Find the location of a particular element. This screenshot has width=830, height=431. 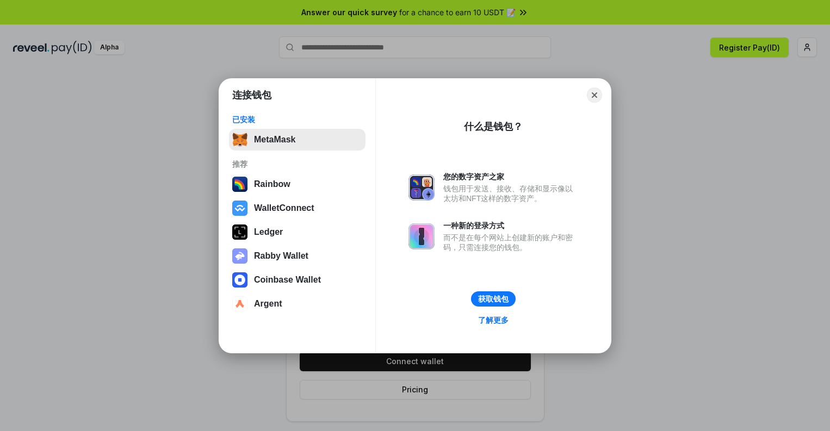

div: 您的数字资产之家 is located at coordinates (511, 177).